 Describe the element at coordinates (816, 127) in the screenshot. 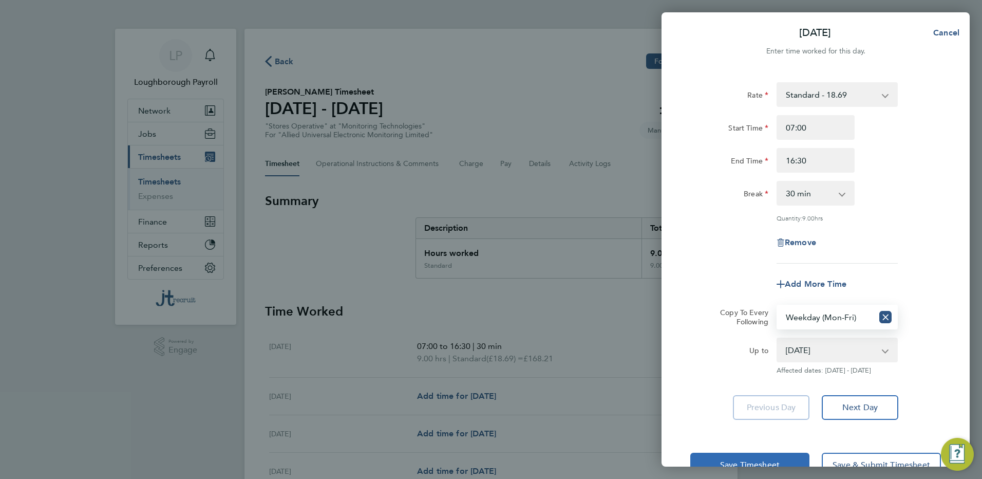

I see `input: E.g. 08:00` at that location.